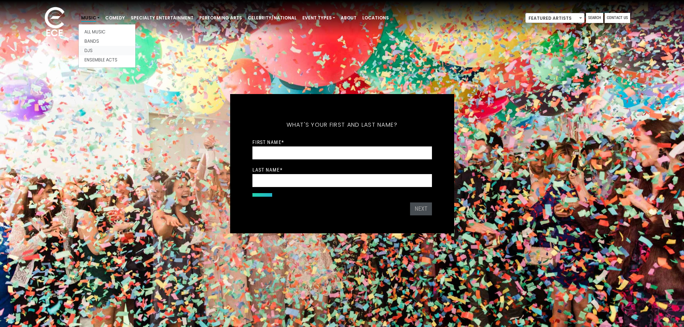  What do you see at coordinates (55, 22) in the screenshot?
I see `img: ece_new_logo_whitev2-1.png` at bounding box center [55, 22].